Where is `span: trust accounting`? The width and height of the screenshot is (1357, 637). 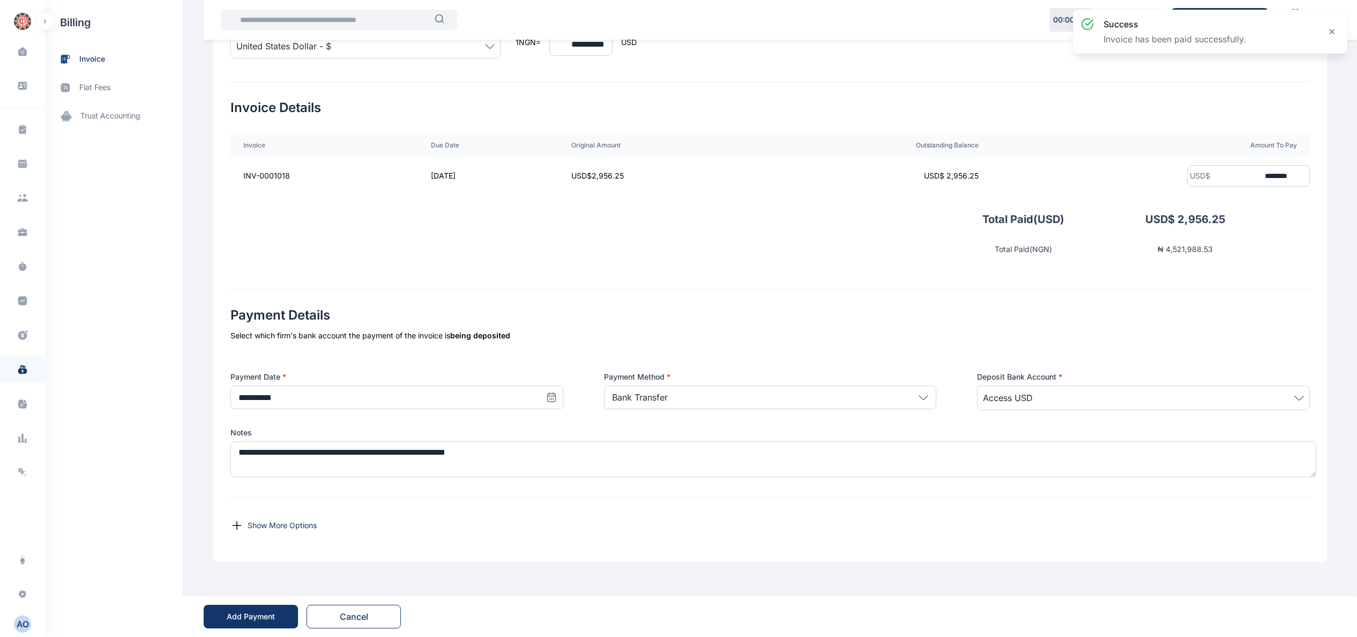
span: trust accounting is located at coordinates (110, 116).